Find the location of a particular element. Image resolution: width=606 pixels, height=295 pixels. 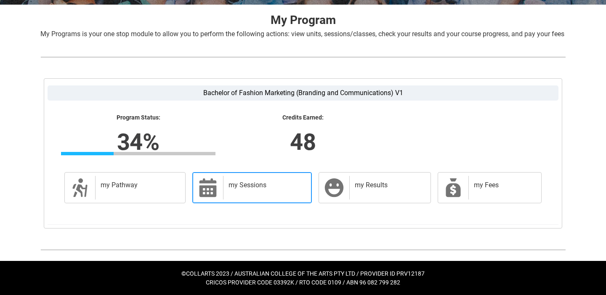

a: my Fees is located at coordinates (489, 188).